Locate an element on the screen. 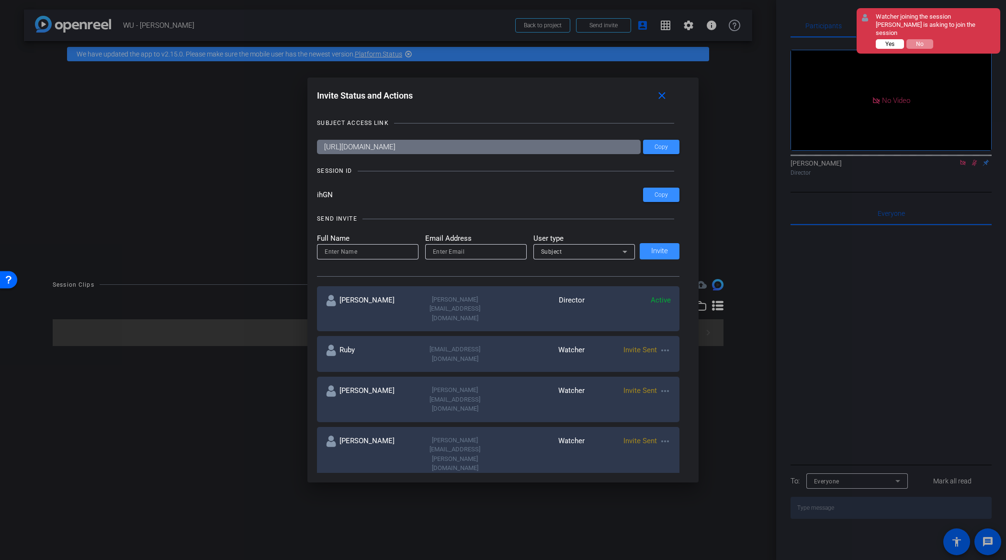 The width and height of the screenshot is (1006, 560). div: SEND INVITE is located at coordinates (337, 219).